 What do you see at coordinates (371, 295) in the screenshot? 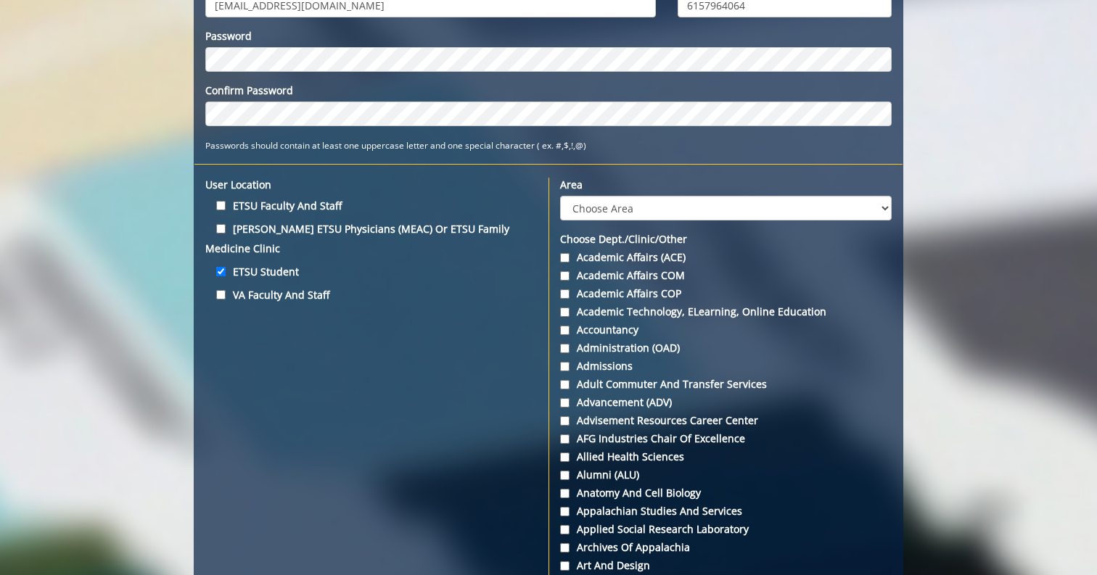
I see `label: VA Faculty and Staff` at bounding box center [371, 295].